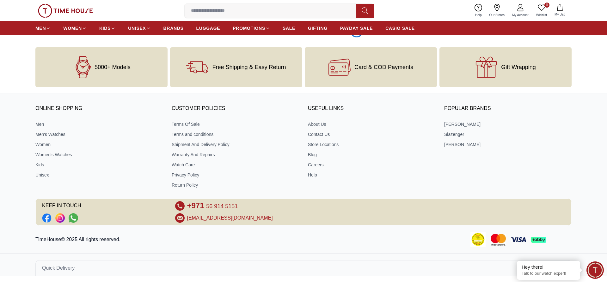  Describe the element at coordinates (400, 28) in the screenshot. I see `span: CASIO SALE` at that location.